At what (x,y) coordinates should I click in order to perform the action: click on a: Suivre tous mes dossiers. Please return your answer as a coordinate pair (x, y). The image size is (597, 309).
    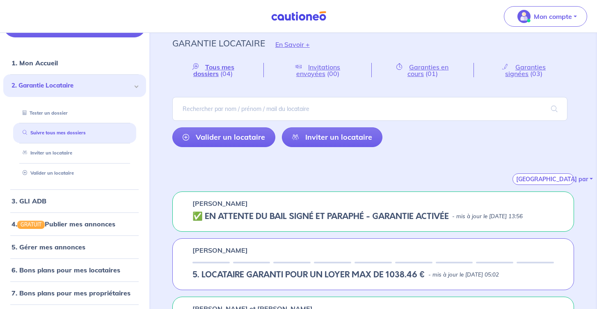
    Looking at the image, I should click on (53, 133).